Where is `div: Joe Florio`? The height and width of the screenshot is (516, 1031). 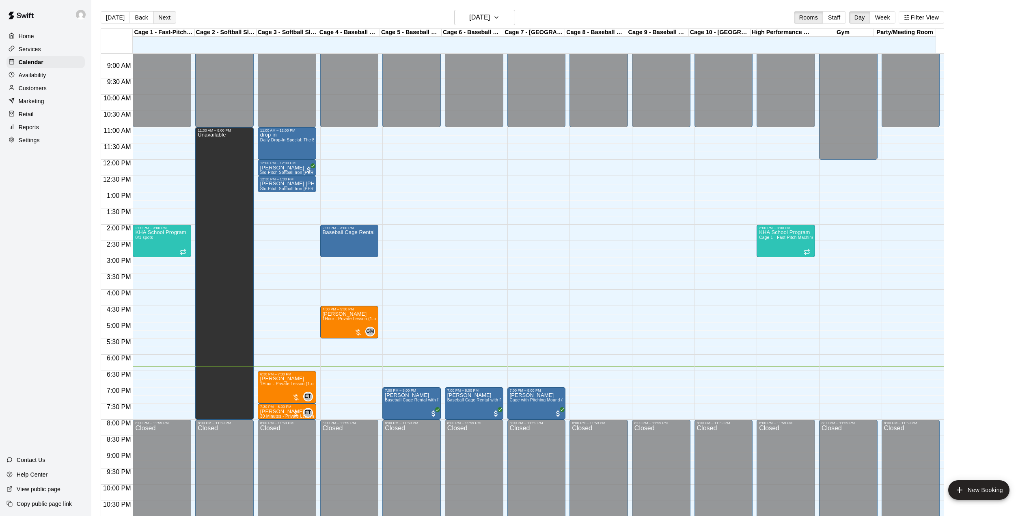
div: Joe Florio is located at coordinates (83, 15).